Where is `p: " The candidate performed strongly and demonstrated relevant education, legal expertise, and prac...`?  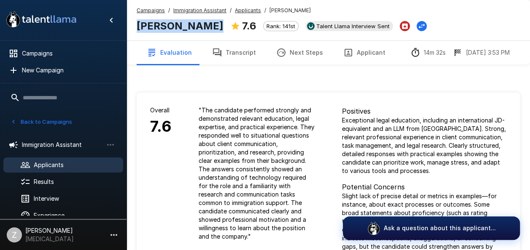
p: " The candidate performed strongly and demonstrated relevant education, legal expertise, and prac... is located at coordinates (257, 174).